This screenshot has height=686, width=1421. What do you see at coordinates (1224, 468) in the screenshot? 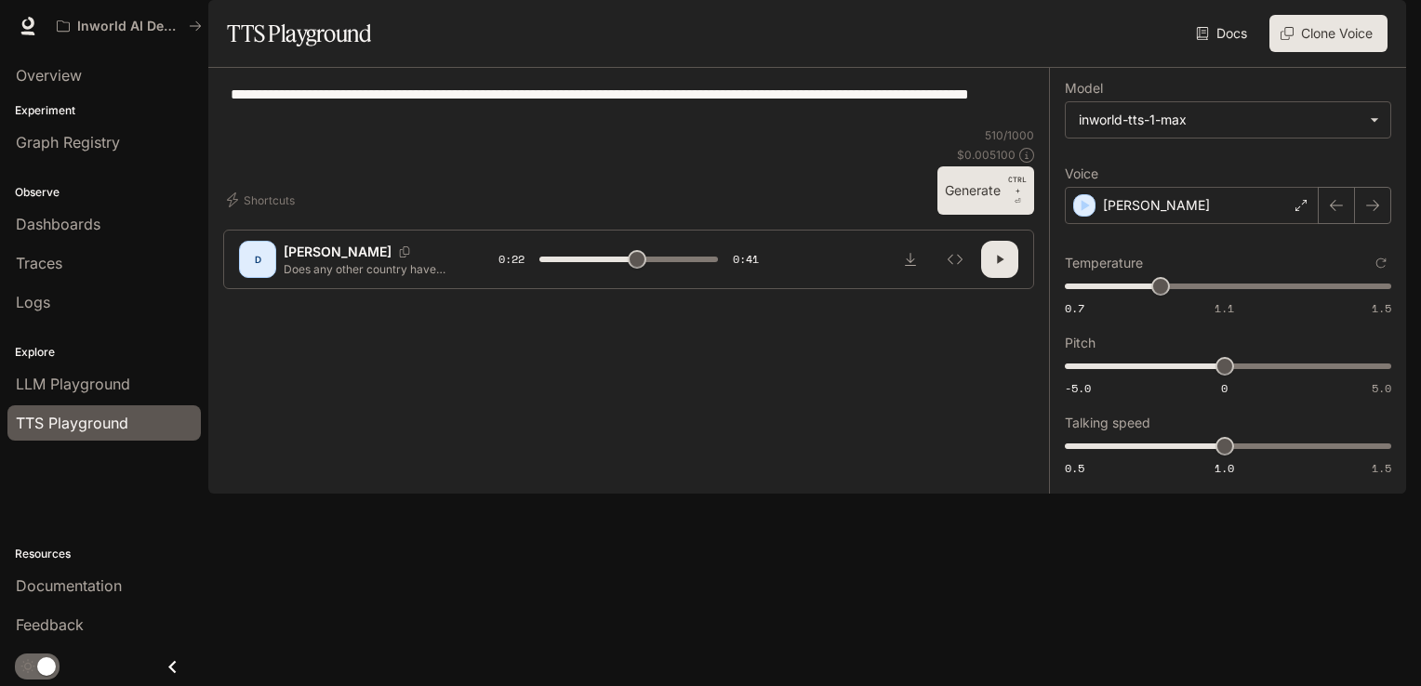
I see `span: 1.0` at bounding box center [1224, 468].